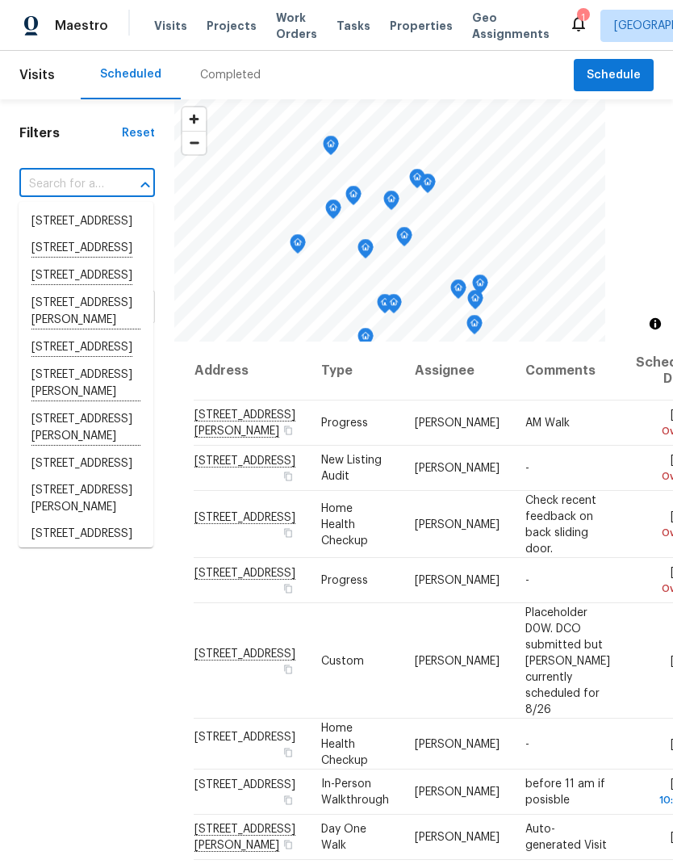  Describe the element at coordinates (351, 468) in the screenshot. I see `span: New Listing Audit` at that location.